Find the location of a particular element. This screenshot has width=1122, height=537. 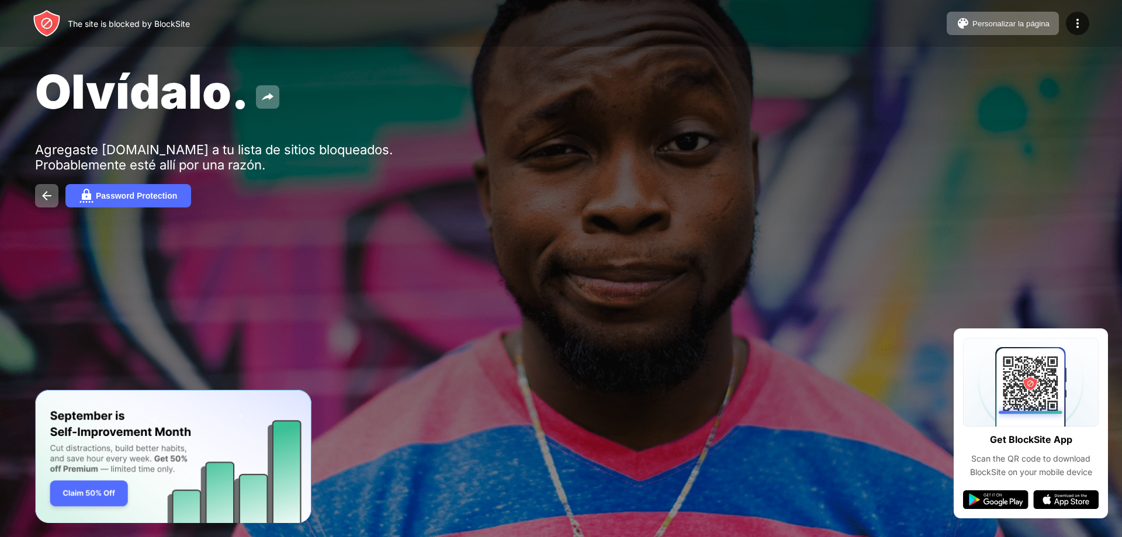

img: header-logo.svg is located at coordinates (47, 23).